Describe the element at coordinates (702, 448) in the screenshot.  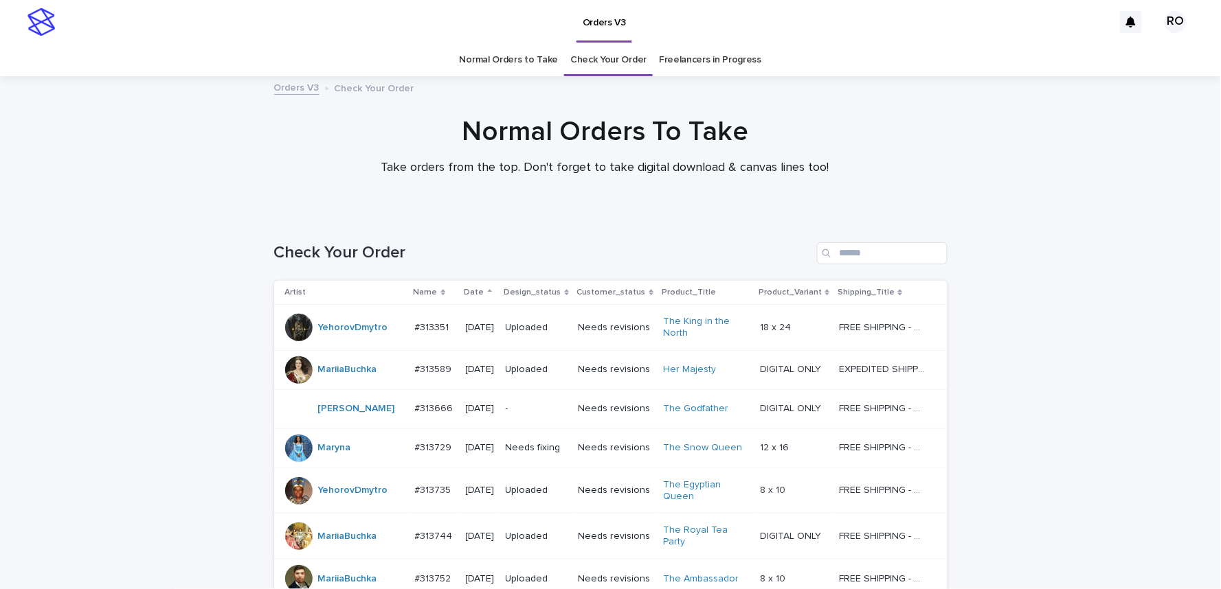
I see `a: The Snow Queen` at that location.